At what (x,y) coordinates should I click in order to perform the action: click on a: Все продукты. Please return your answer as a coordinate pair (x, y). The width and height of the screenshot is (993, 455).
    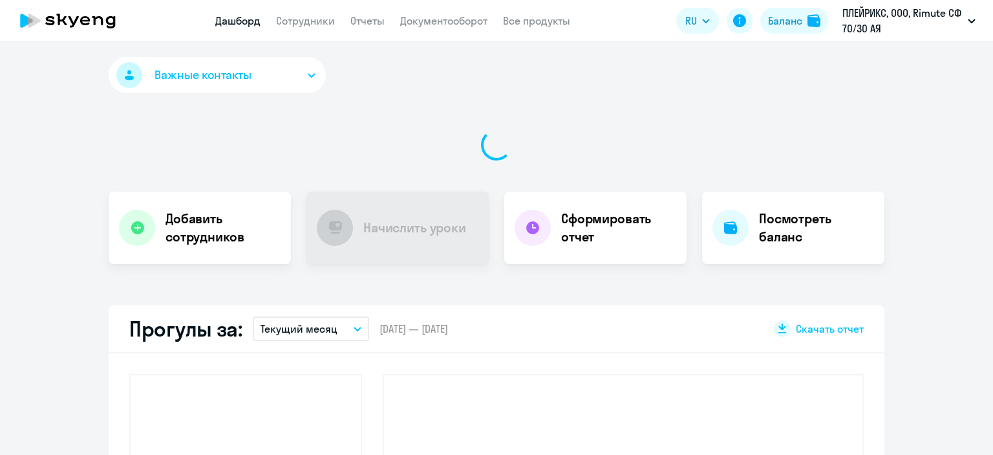
    Looking at the image, I should click on (537, 21).